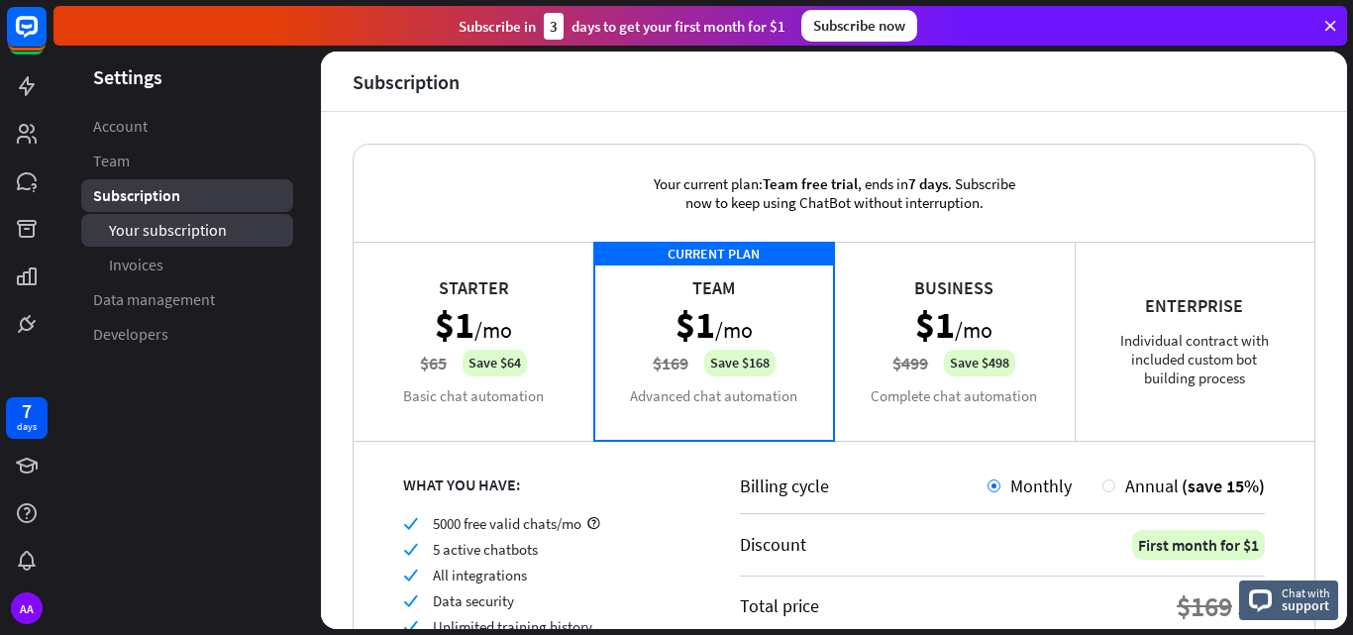  I want to click on a: Data management, so click(187, 299).